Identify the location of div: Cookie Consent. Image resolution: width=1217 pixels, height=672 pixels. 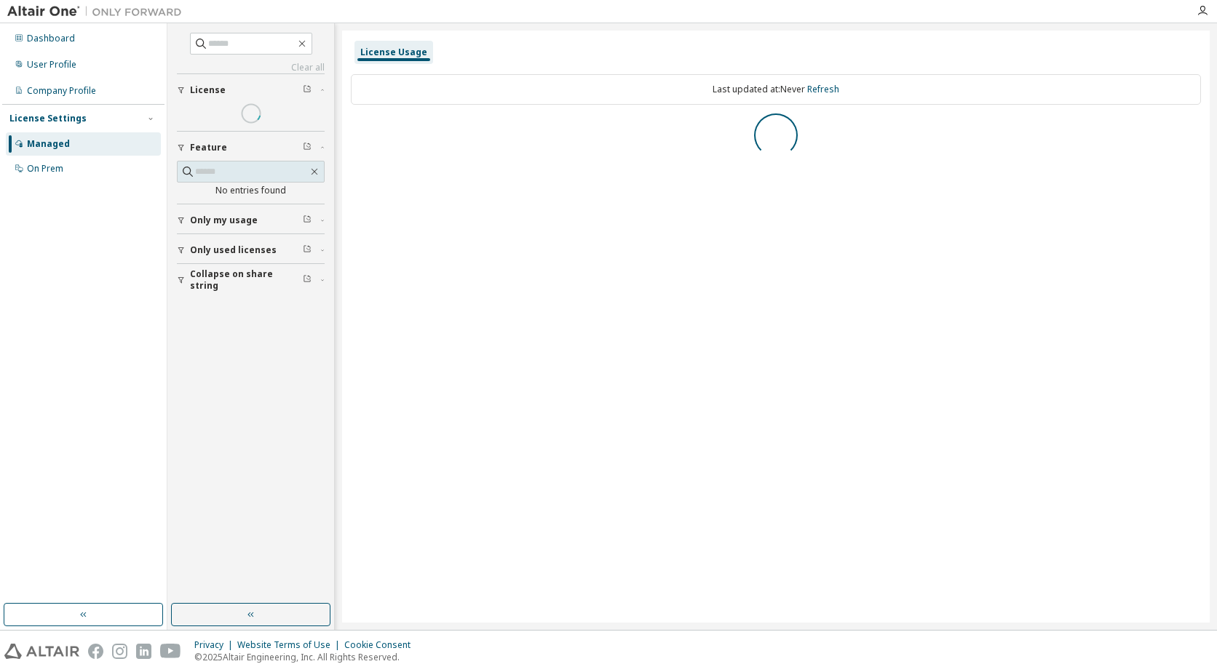
(381, 645).